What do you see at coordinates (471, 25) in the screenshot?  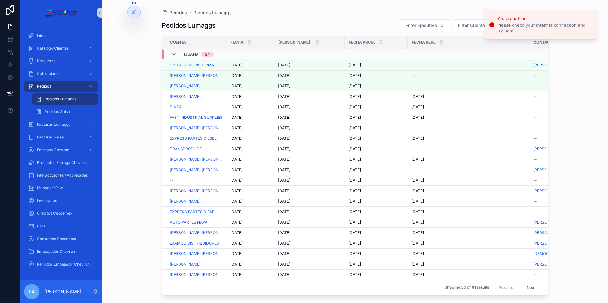 I see `span: Filter Cuenta` at bounding box center [471, 25].